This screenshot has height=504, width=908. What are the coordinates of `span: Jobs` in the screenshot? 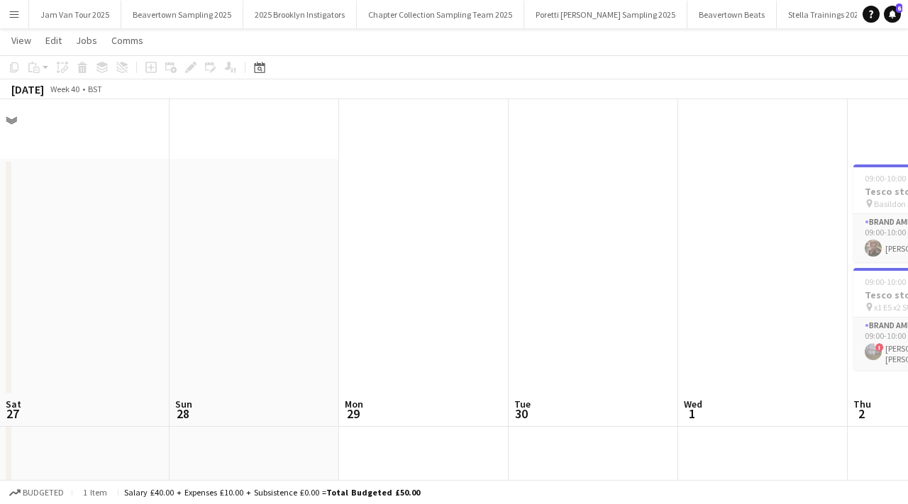 It's located at (87, 40).